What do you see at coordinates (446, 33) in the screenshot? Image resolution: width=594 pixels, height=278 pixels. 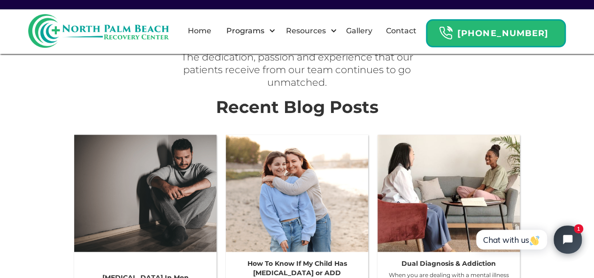 I see `img: Header Calendar Icons` at bounding box center [446, 33].